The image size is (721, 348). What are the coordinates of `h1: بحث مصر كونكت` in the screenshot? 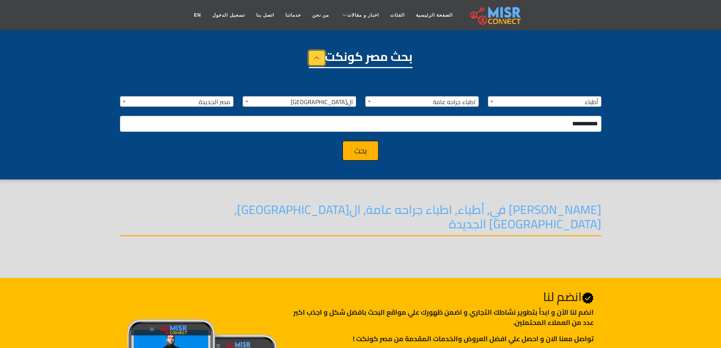 It's located at (361, 59).